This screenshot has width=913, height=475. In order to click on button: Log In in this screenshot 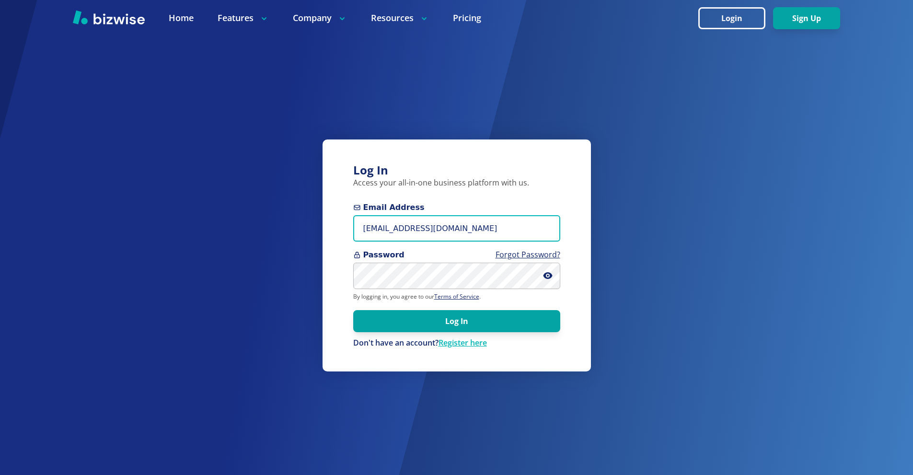, I will do `click(457, 321)`.